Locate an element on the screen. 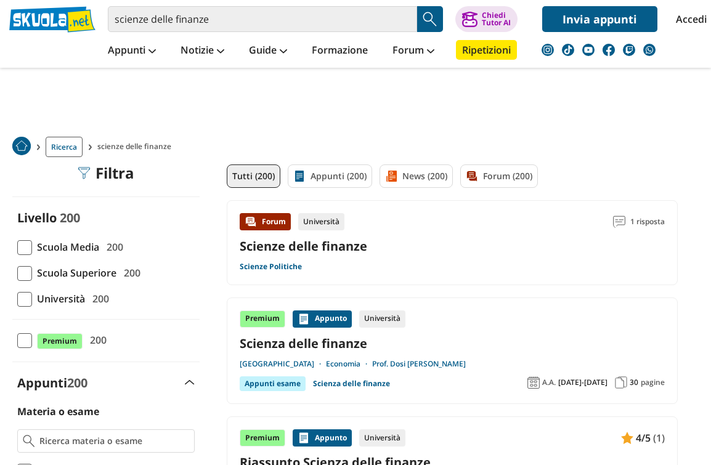  img: twitch is located at coordinates (629, 50).